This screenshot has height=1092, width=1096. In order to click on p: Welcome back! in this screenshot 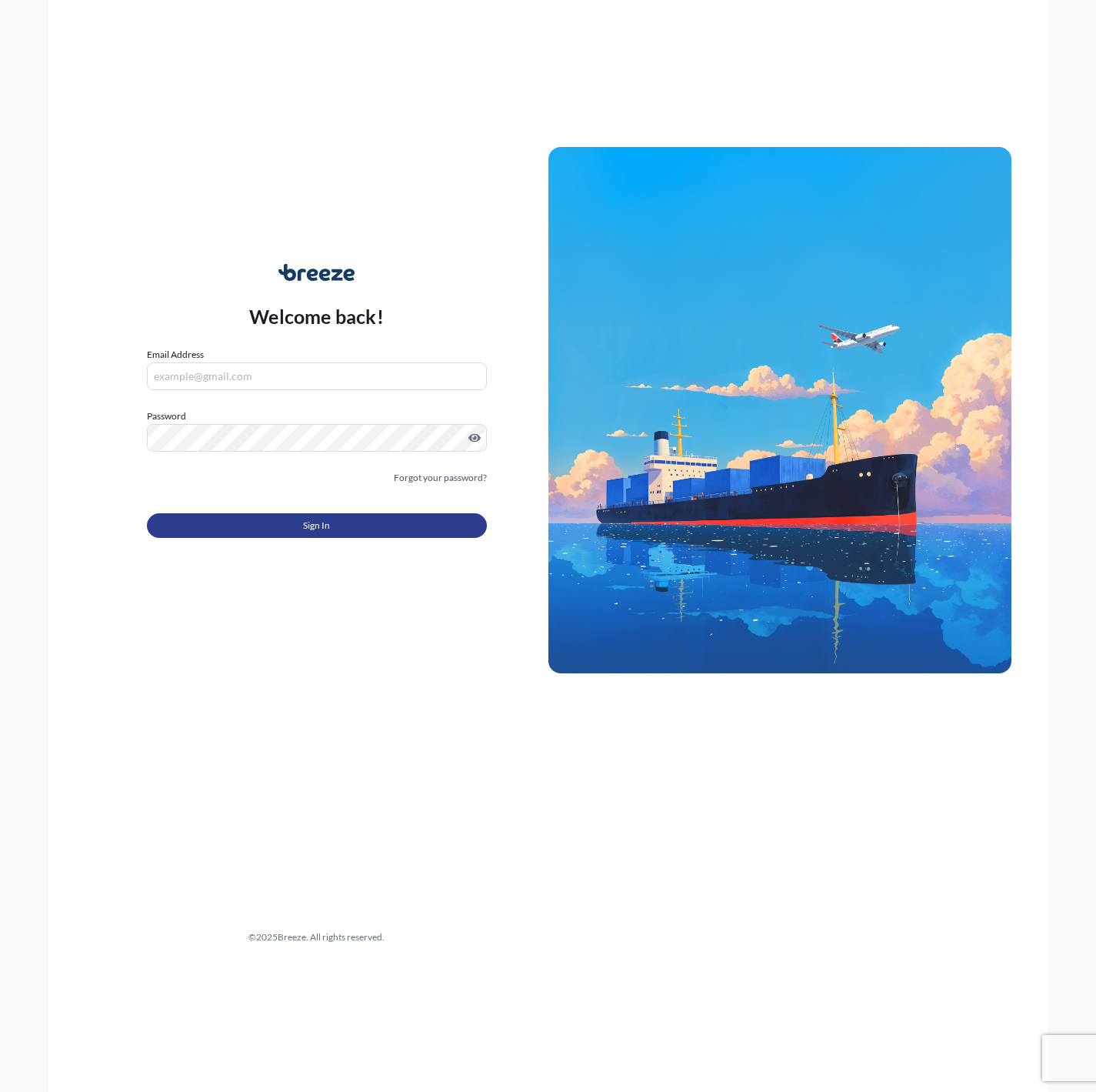, I will do `click(316, 316)`.